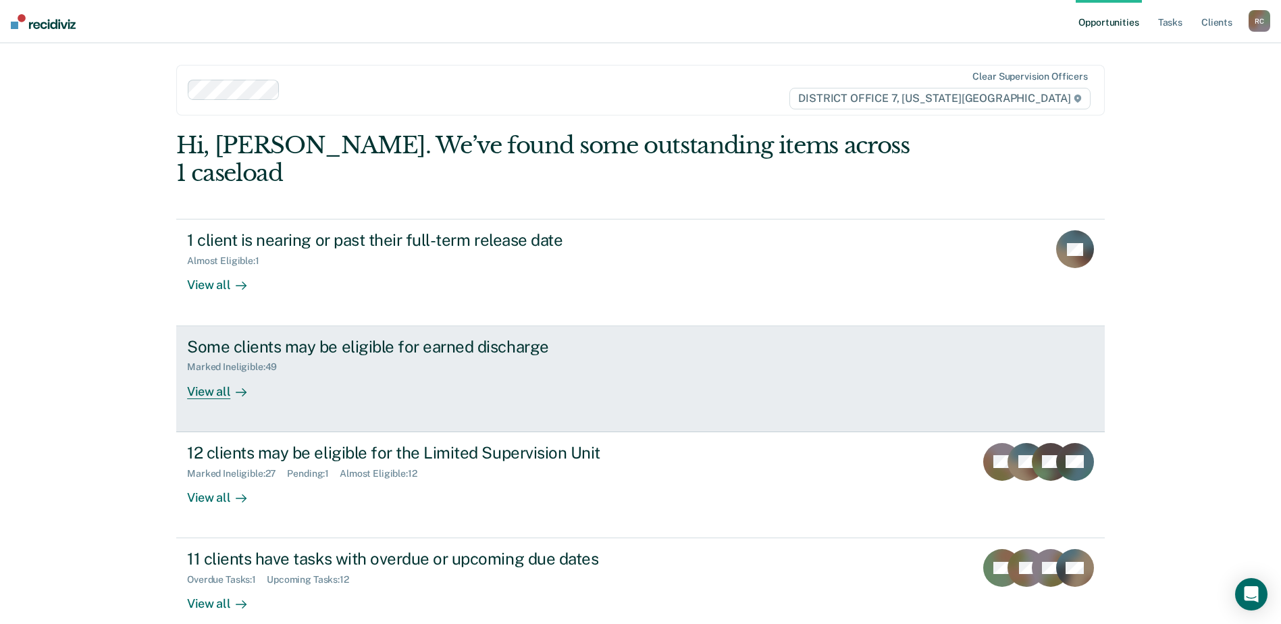 The image size is (1281, 624). What do you see at coordinates (424, 452) in the screenshot?
I see `div: 12 clients may be eligible for the Limited Supervision Unit` at bounding box center [424, 452].